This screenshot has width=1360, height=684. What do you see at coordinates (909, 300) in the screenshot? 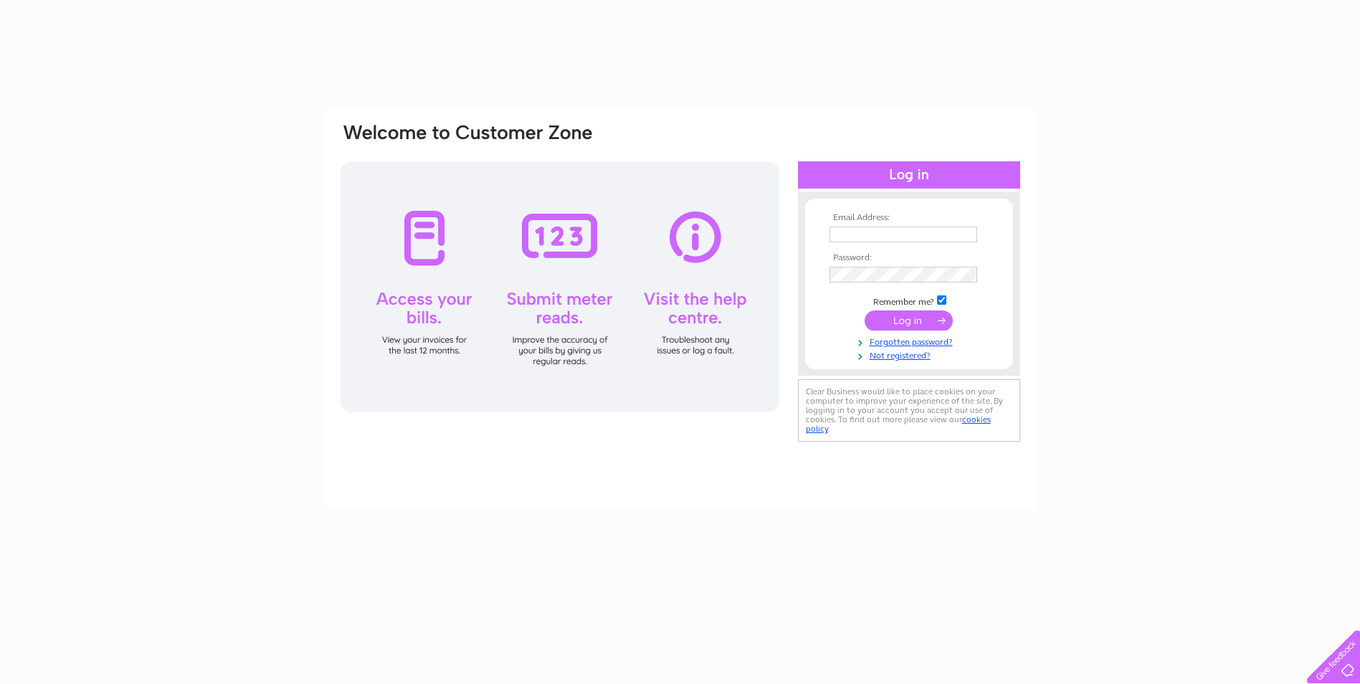
I see `td: Remember me?` at bounding box center [909, 300].